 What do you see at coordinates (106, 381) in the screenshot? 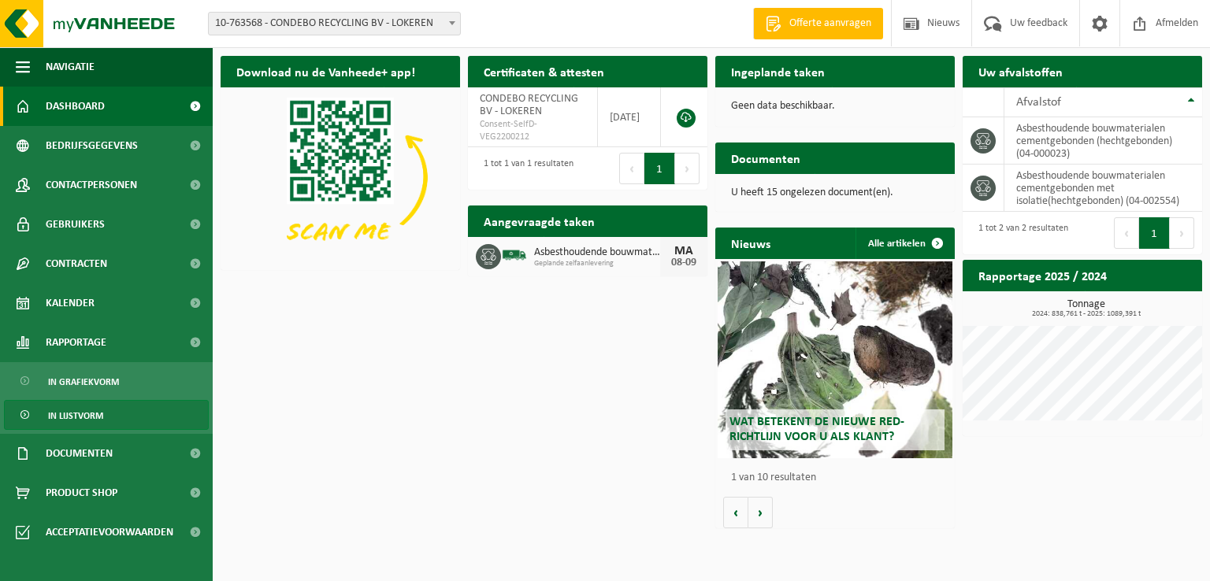
I see `a: In grafiekvorm` at bounding box center [106, 381].